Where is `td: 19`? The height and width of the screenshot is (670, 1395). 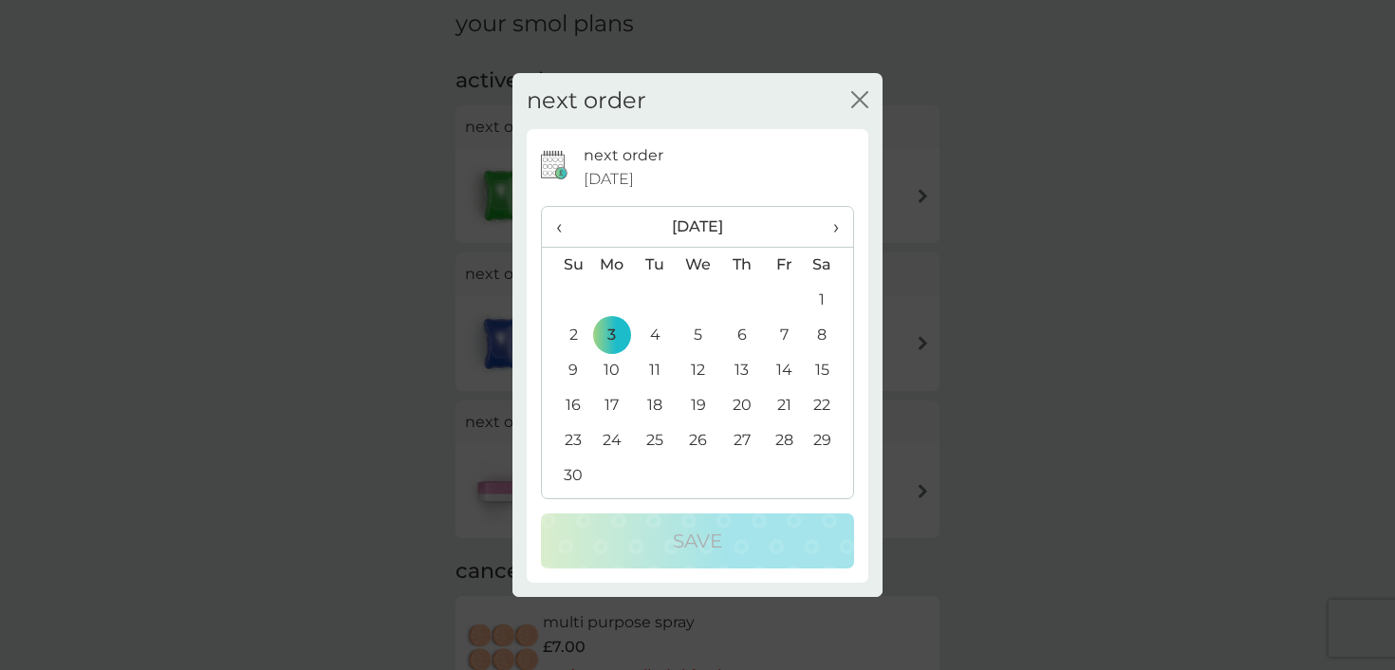 td: 19 is located at coordinates (699, 405).